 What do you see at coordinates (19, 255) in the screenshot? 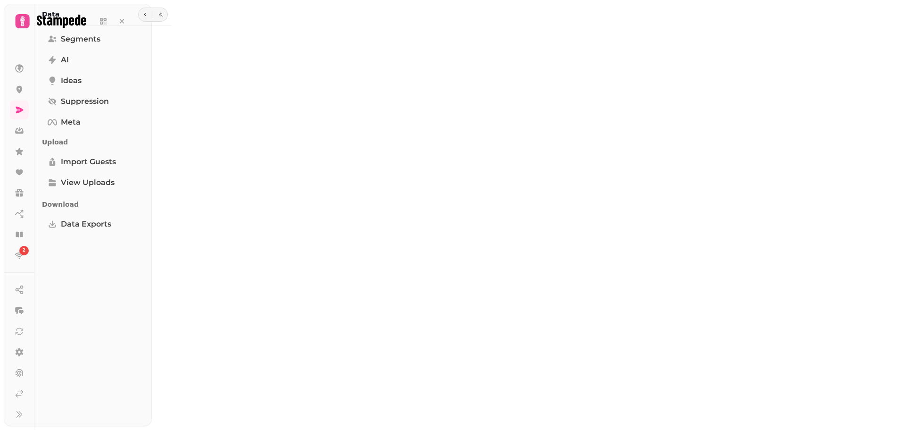
I see `a: 2` at bounding box center [19, 255].